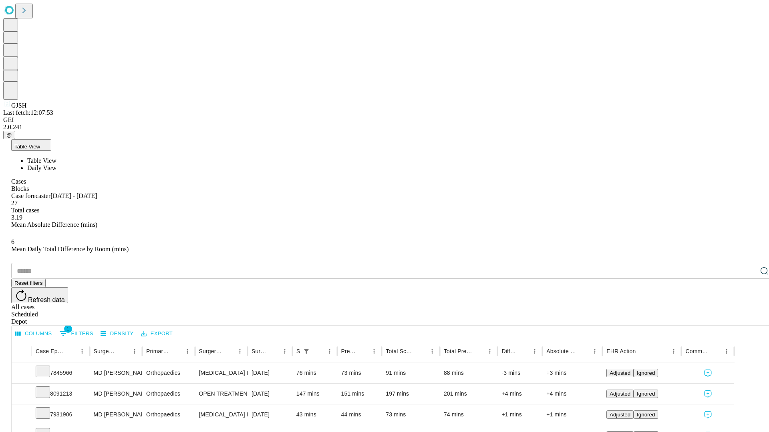 This screenshot has width=769, height=432. I want to click on button: Density, so click(117, 334).